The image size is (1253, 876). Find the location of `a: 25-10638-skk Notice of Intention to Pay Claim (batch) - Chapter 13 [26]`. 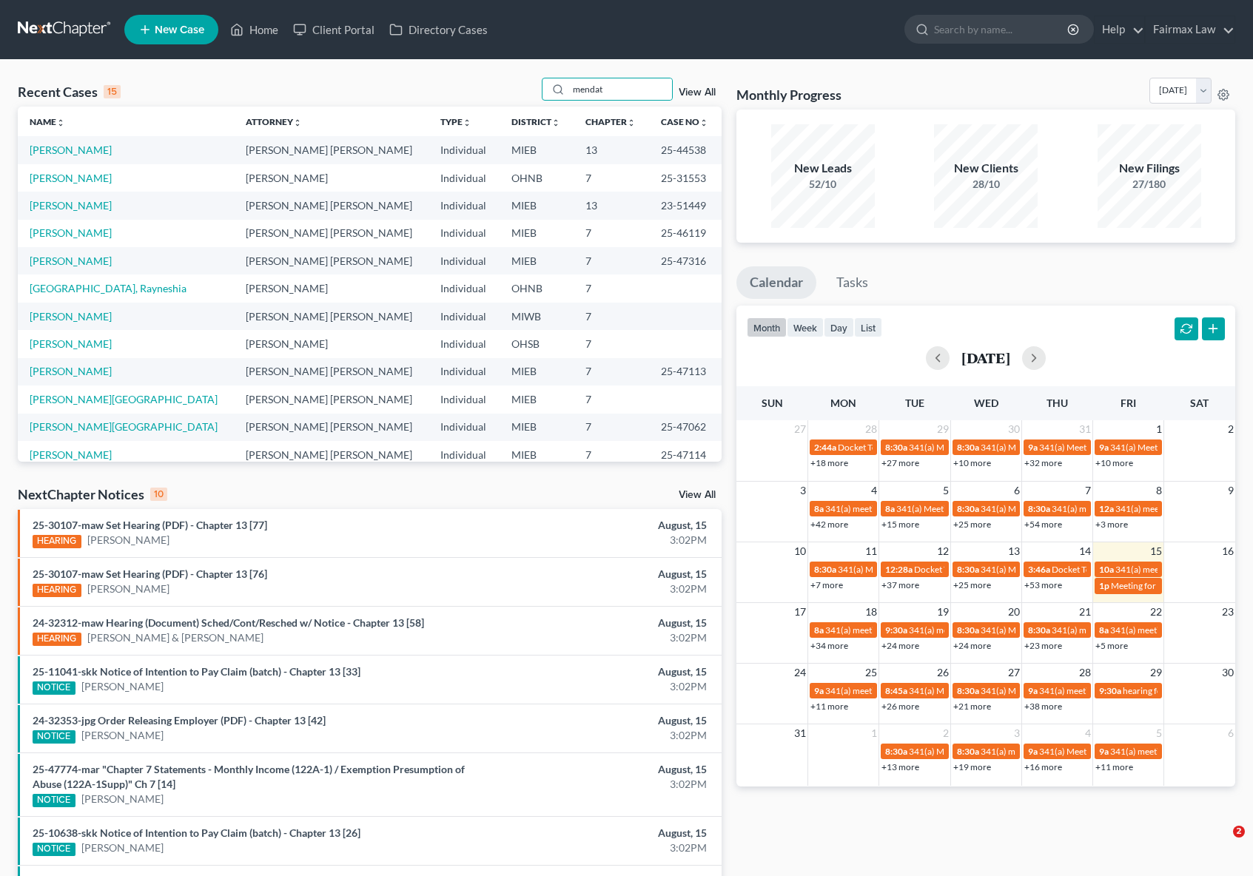

a: 25-10638-skk Notice of Intention to Pay Claim (batch) - Chapter 13 [26] is located at coordinates (196, 832).